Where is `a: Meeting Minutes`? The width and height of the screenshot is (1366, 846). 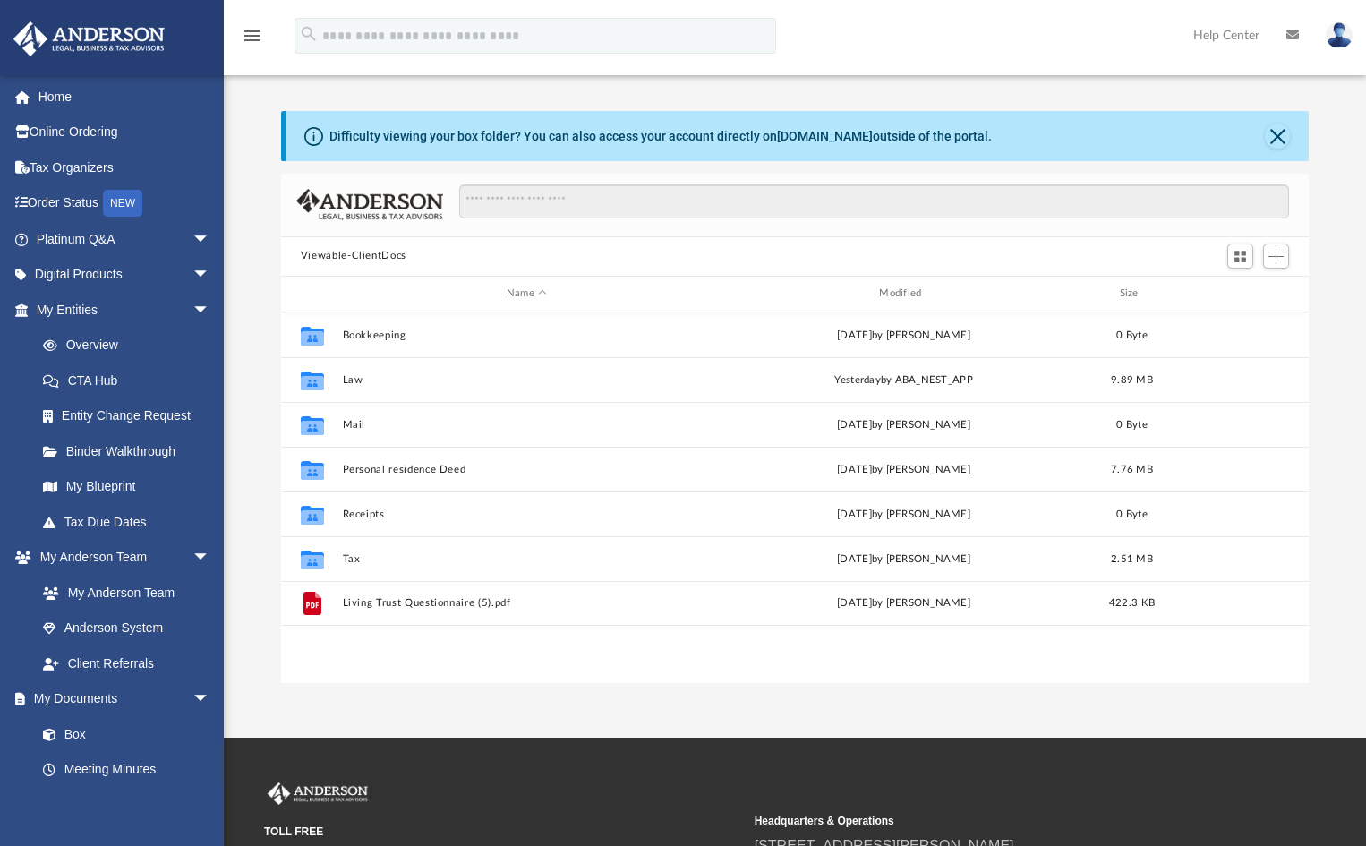 a: Meeting Minutes is located at coordinates (126, 770).